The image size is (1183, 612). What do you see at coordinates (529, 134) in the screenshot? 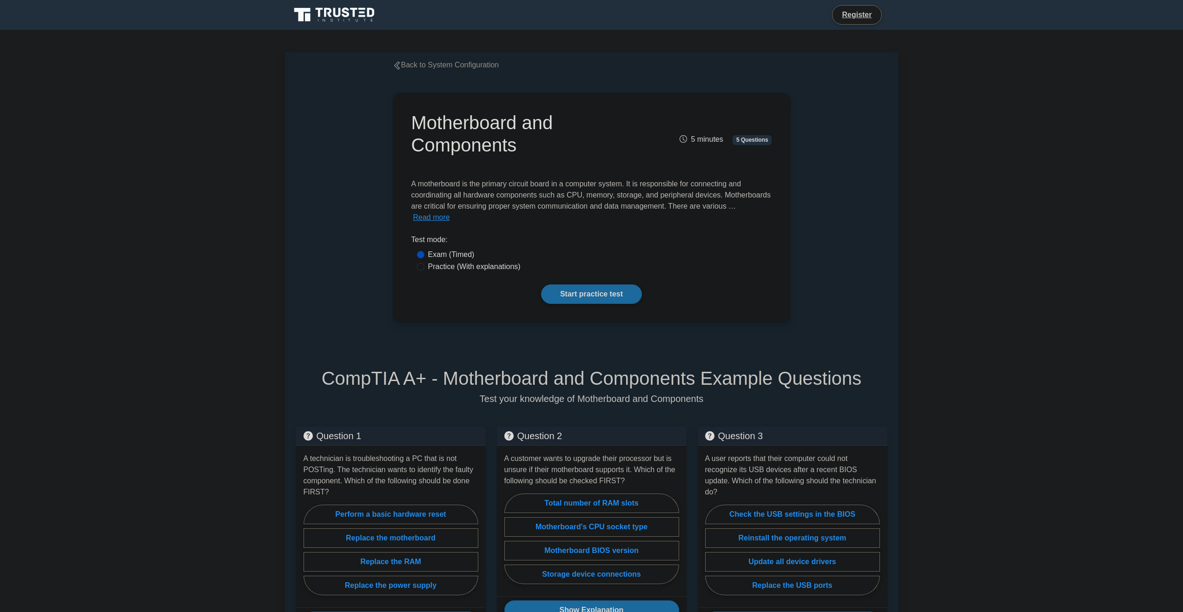
I see `h1: Motherboard and Components` at bounding box center [529, 134].